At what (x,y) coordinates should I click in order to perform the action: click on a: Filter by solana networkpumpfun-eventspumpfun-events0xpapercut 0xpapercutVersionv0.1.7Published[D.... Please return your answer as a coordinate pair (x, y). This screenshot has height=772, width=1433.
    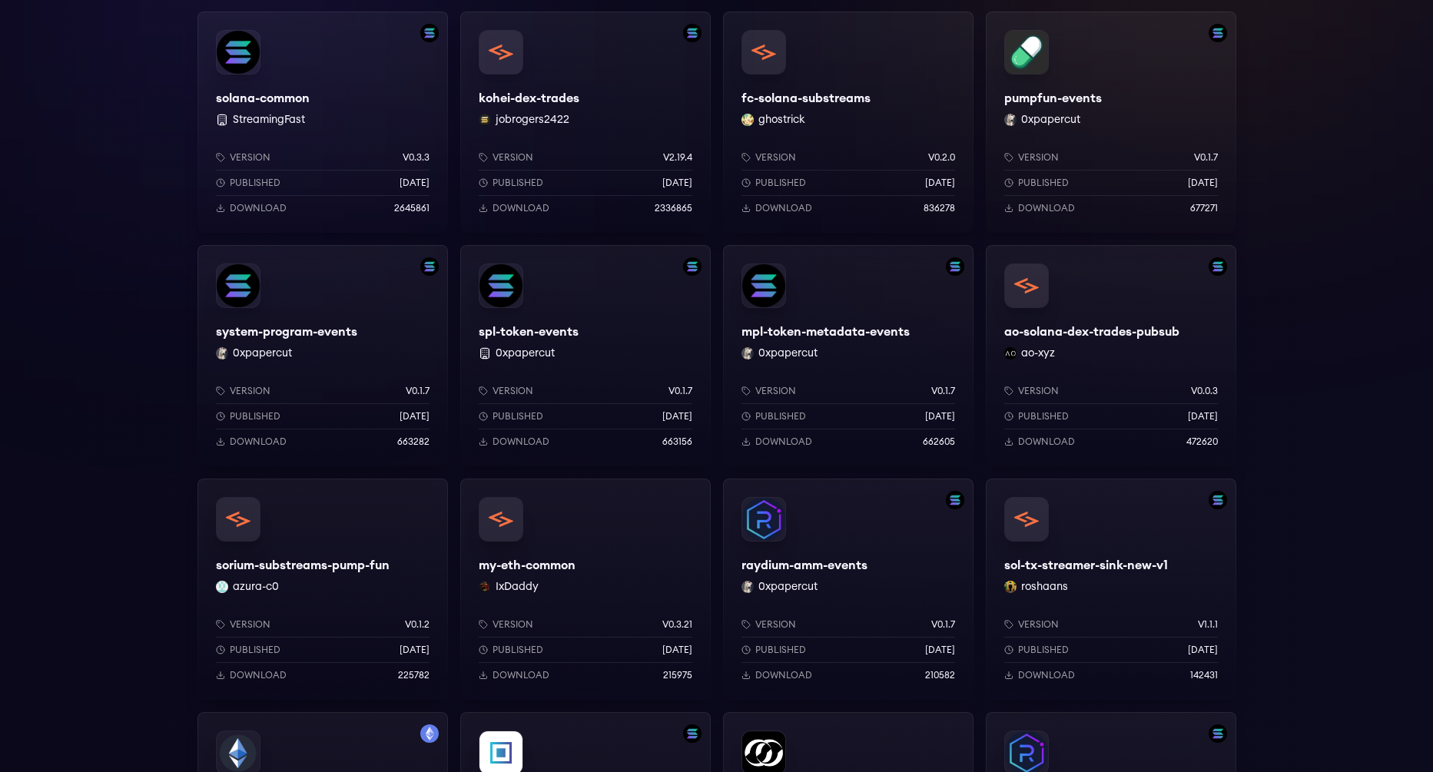
    Looking at the image, I should click on (1111, 122).